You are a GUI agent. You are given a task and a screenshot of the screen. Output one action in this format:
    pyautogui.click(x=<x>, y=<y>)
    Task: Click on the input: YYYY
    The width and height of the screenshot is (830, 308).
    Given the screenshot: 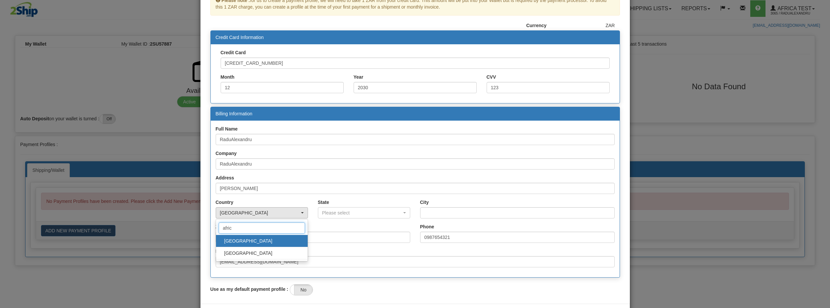 What is the action you would take?
    pyautogui.click(x=415, y=88)
    